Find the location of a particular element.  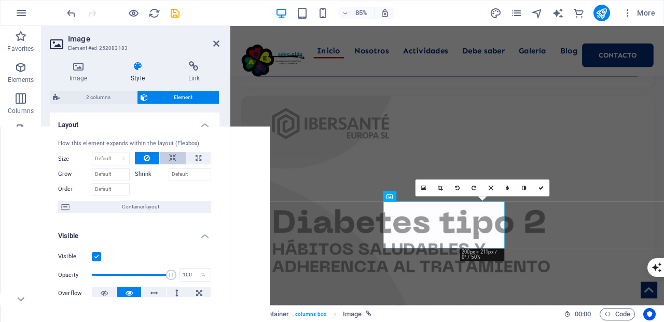

h3: Element #ed-252083183 is located at coordinates (133, 48).